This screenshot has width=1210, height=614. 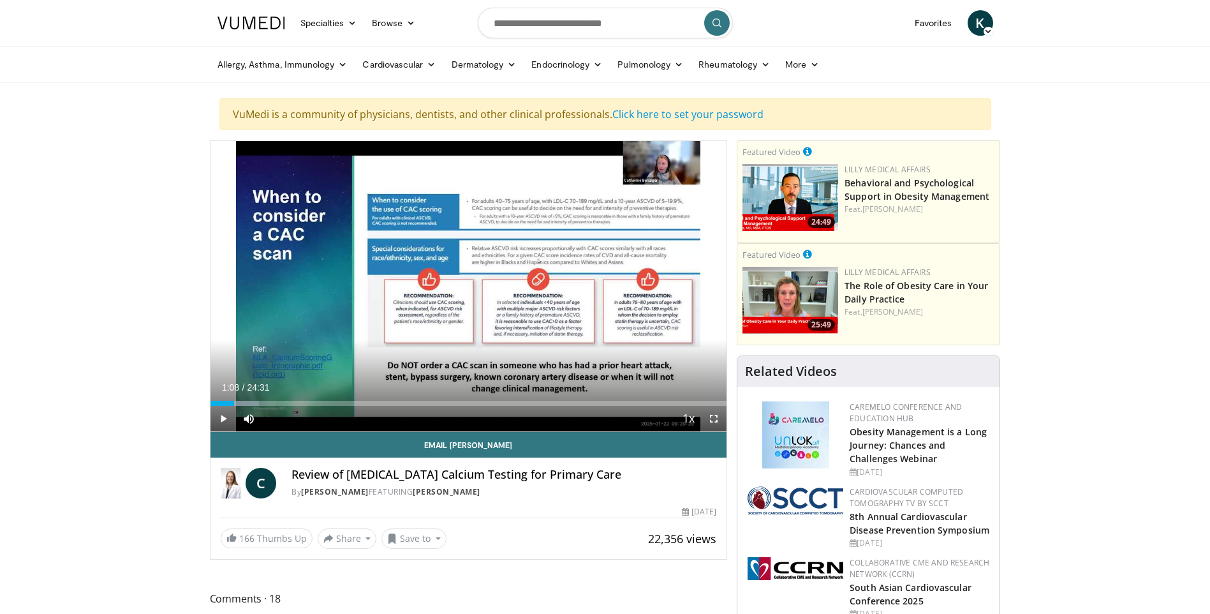 What do you see at coordinates (796, 500) in the screenshot?
I see `img: 51a70120-4f25-49cc-93a4-67582377e75f.png.150x105_q85_autocrop_double_scale_upscale_version-0.2.png` at bounding box center [796, 500].